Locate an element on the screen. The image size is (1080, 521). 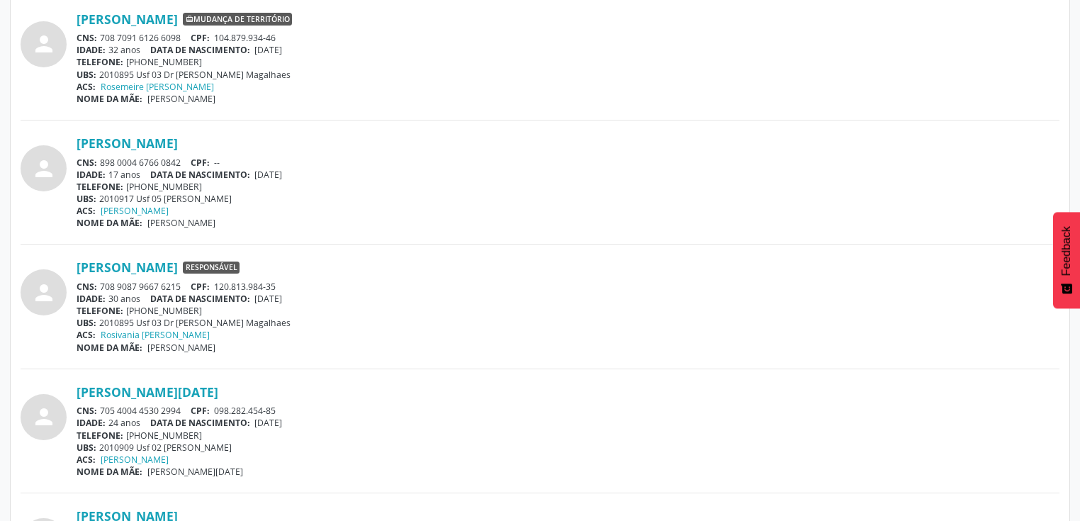
div: 708 7091 6126 6098 is located at coordinates (568, 38).